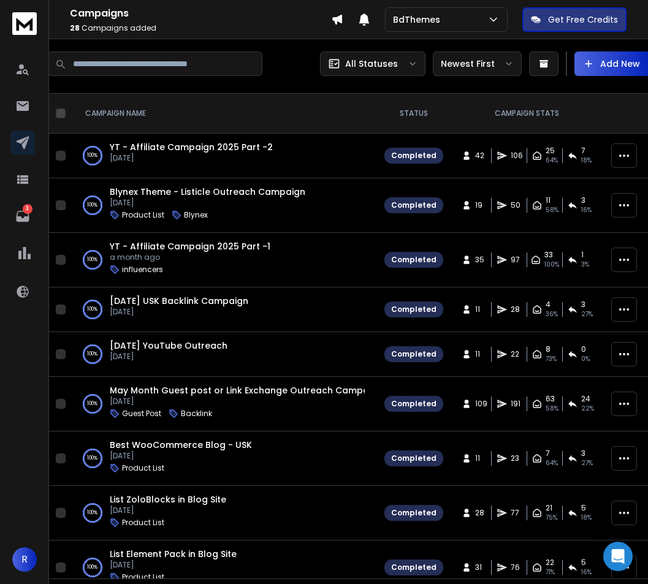 The image size is (648, 584). I want to click on span: 36 %, so click(552, 315).